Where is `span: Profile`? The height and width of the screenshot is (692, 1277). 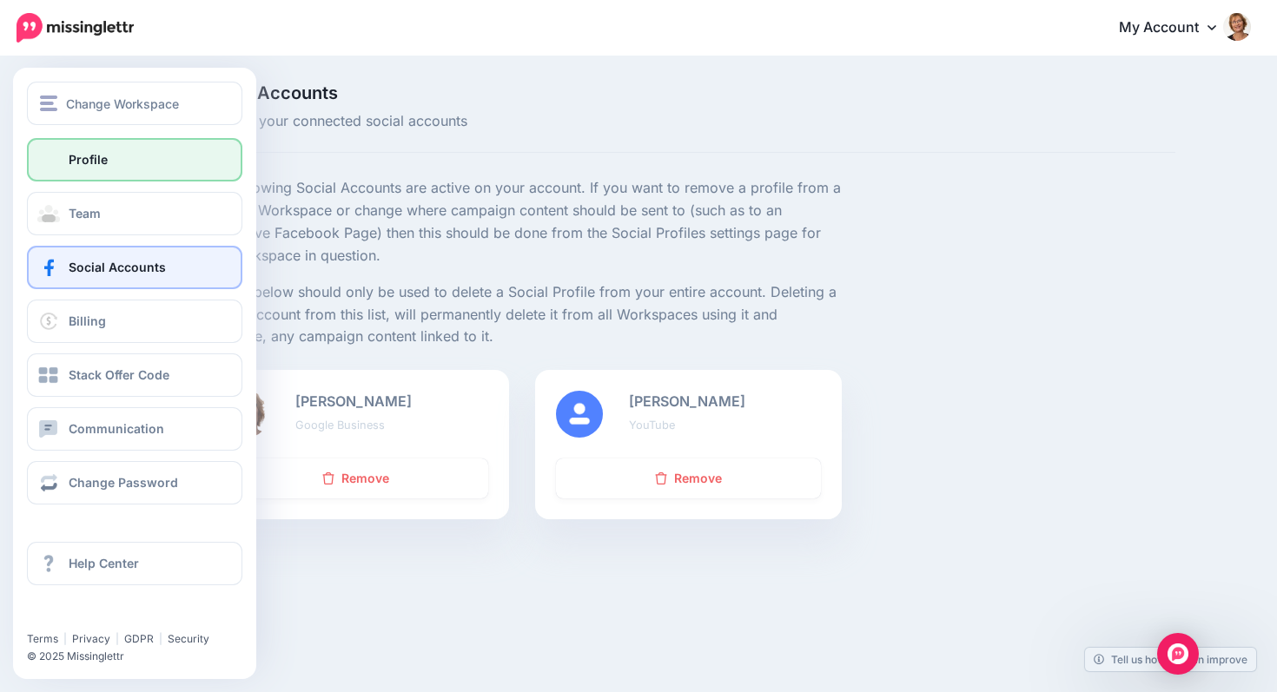
span: Profile is located at coordinates (88, 159).